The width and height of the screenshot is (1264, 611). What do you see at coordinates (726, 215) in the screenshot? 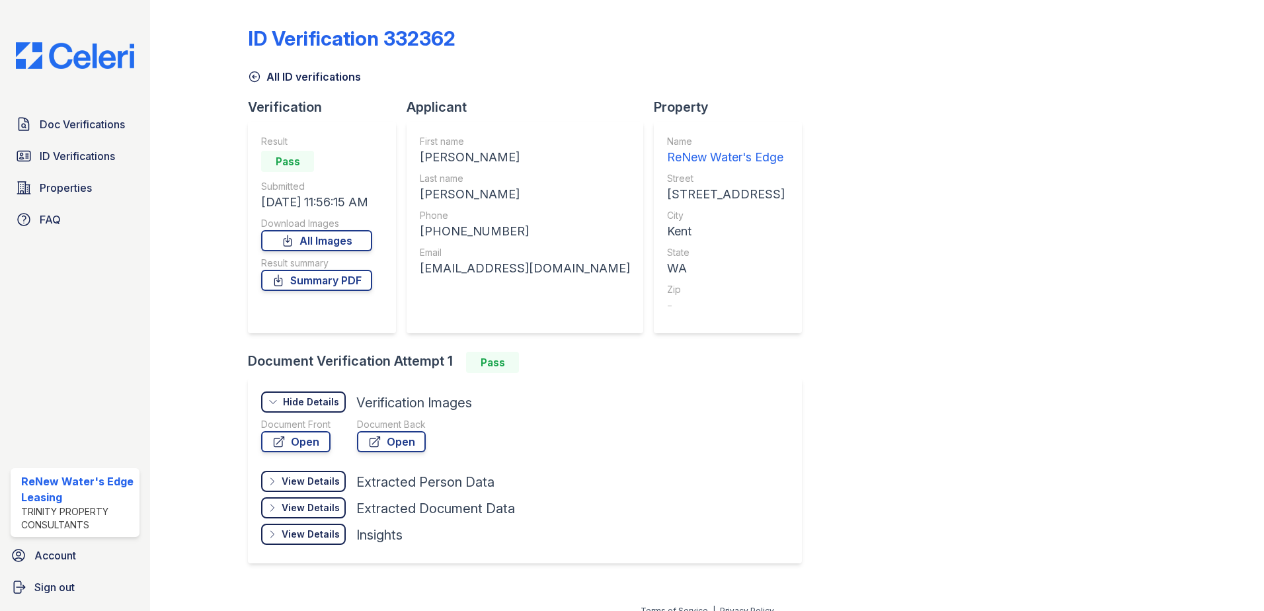
I see `div: City` at bounding box center [726, 215].